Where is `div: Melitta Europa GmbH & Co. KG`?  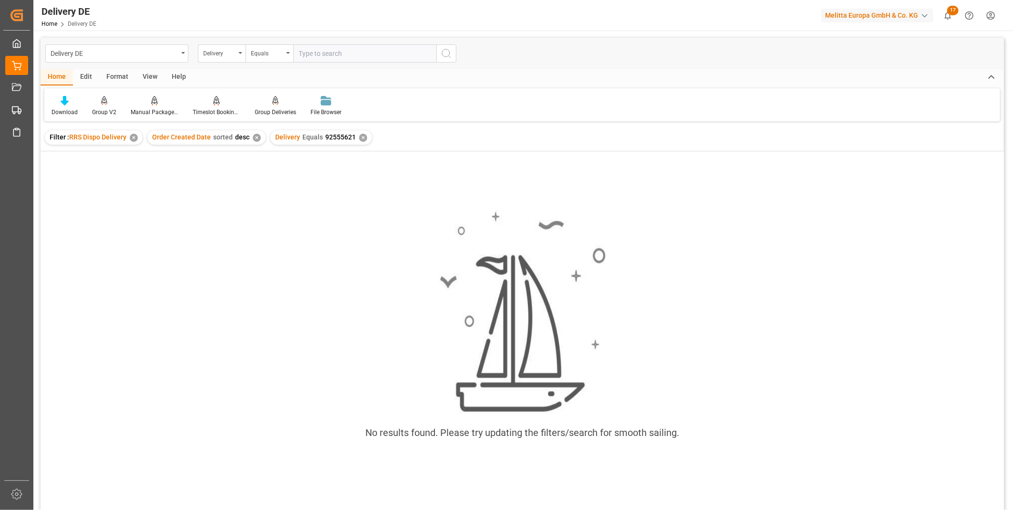 div: Melitta Europa GmbH & Co. KG is located at coordinates (877, 15).